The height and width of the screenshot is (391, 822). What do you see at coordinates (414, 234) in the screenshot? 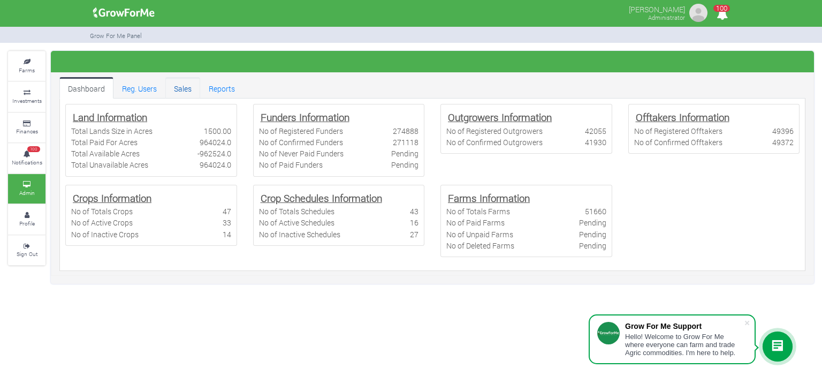
I see `div: 27` at bounding box center [414, 234].